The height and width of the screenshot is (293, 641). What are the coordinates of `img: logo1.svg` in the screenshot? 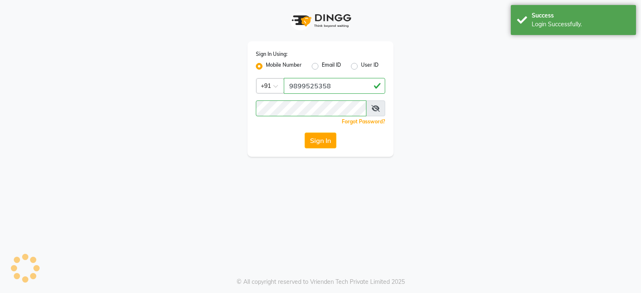 It's located at (320, 20).